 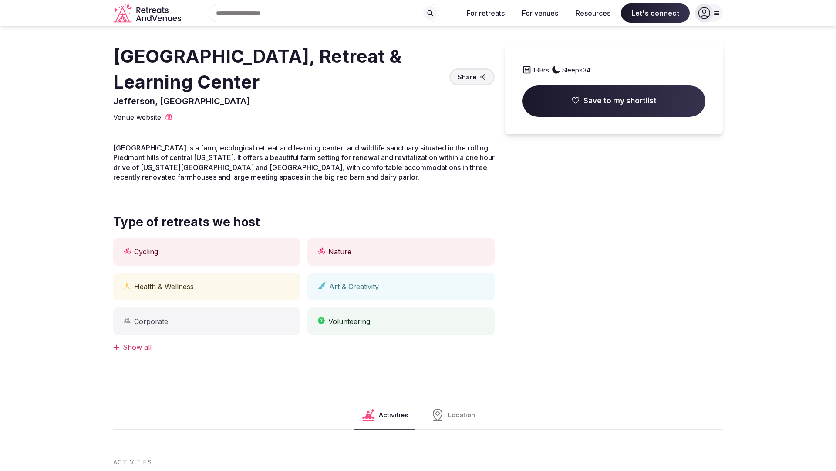 I want to click on span: Location, so click(x=462, y=414).